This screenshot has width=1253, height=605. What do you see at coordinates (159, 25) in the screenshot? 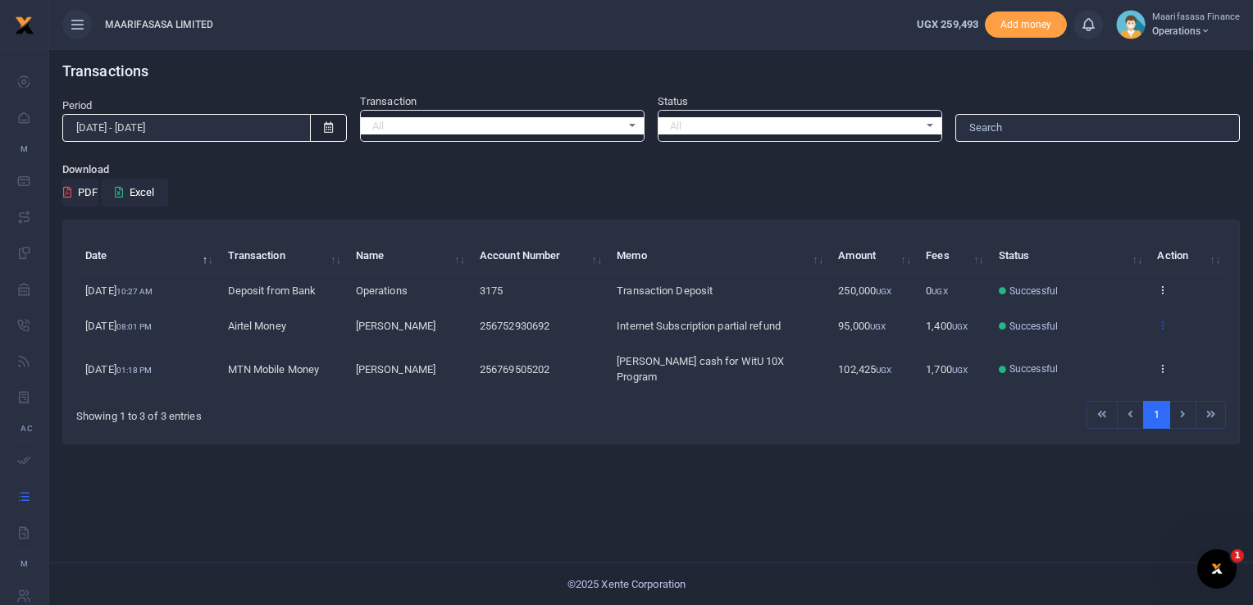
I see `span: MAARIFASASA LIMITED` at bounding box center [159, 25].